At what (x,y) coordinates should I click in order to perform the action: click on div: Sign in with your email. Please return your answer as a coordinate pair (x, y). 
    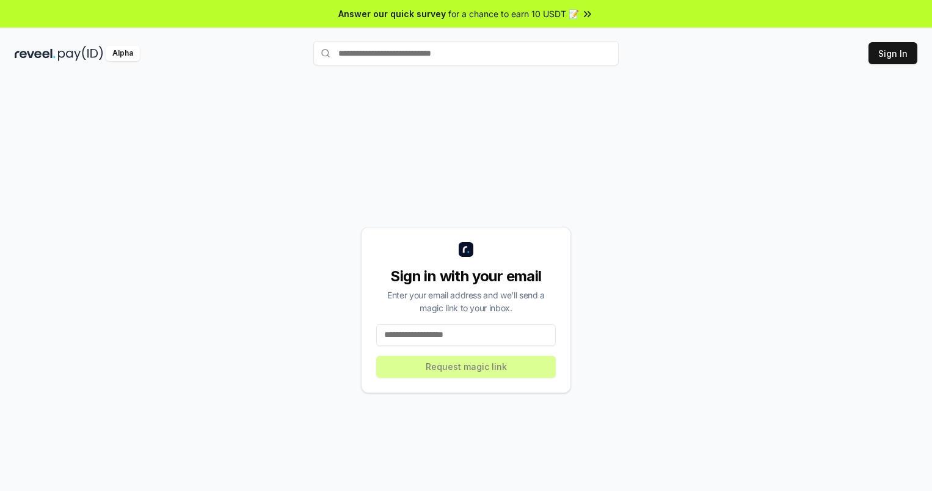
    Looking at the image, I should click on (466, 276).